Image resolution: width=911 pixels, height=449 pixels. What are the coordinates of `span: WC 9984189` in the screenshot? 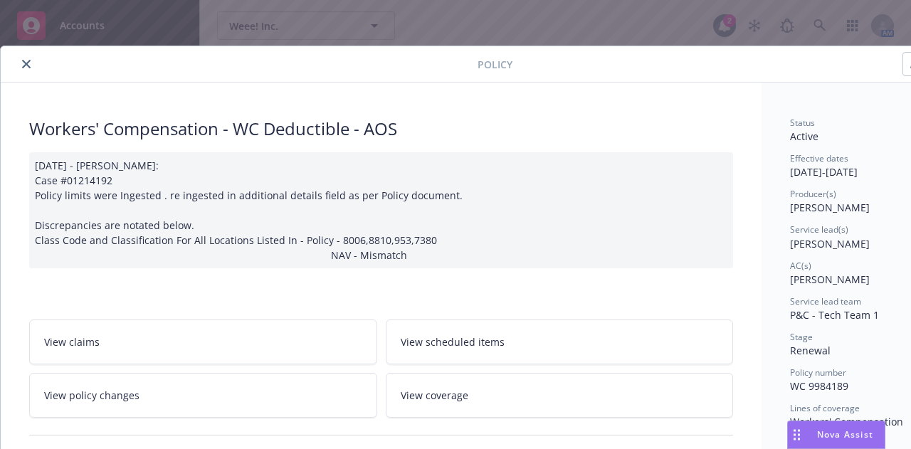 It's located at (819, 386).